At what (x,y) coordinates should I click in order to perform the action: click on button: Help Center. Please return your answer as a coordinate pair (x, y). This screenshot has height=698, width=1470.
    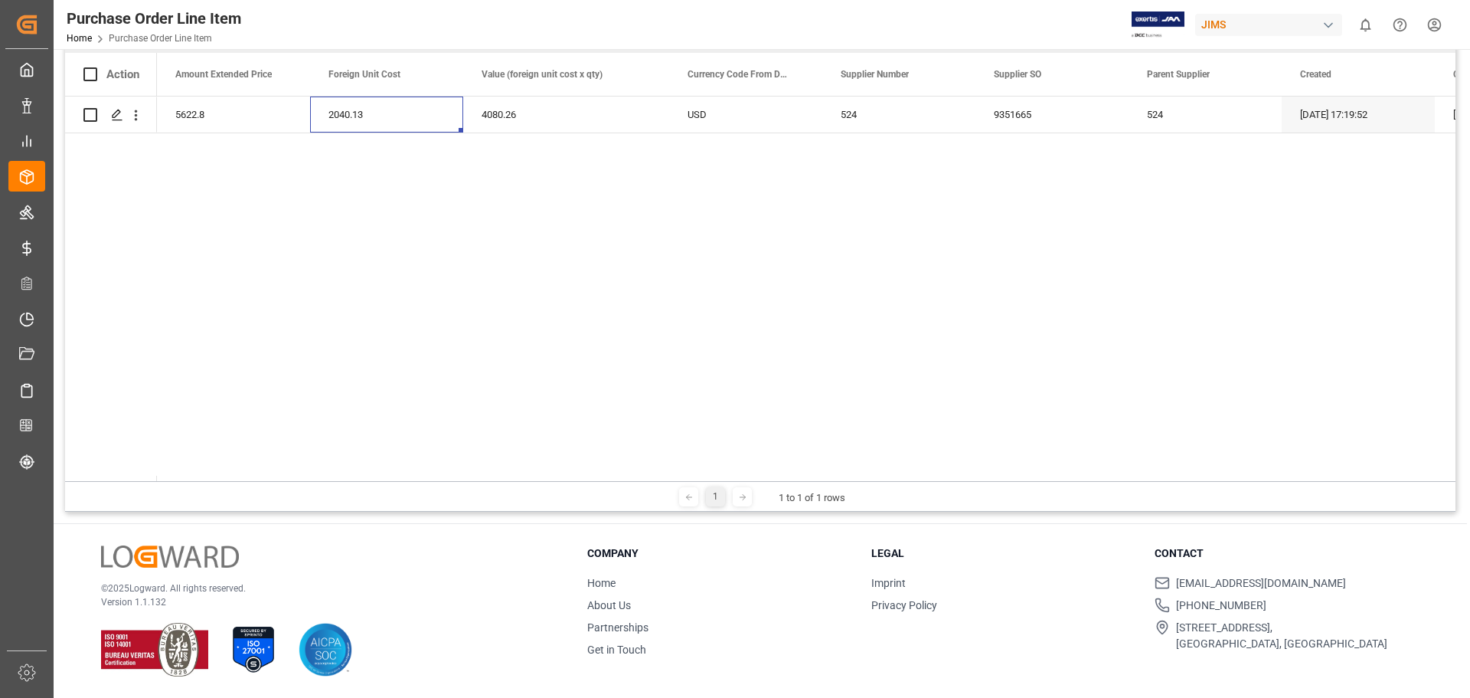
    Looking at the image, I should click on (1400, 25).